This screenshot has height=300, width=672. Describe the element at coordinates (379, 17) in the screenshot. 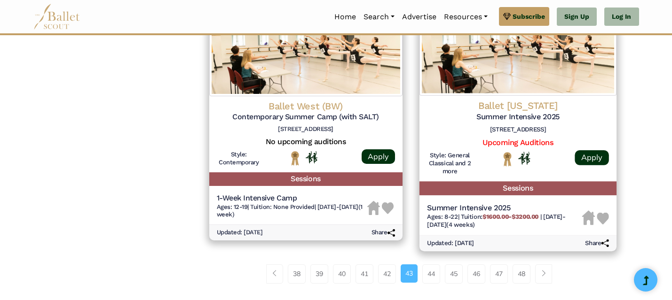

I see `a: Search` at that location.